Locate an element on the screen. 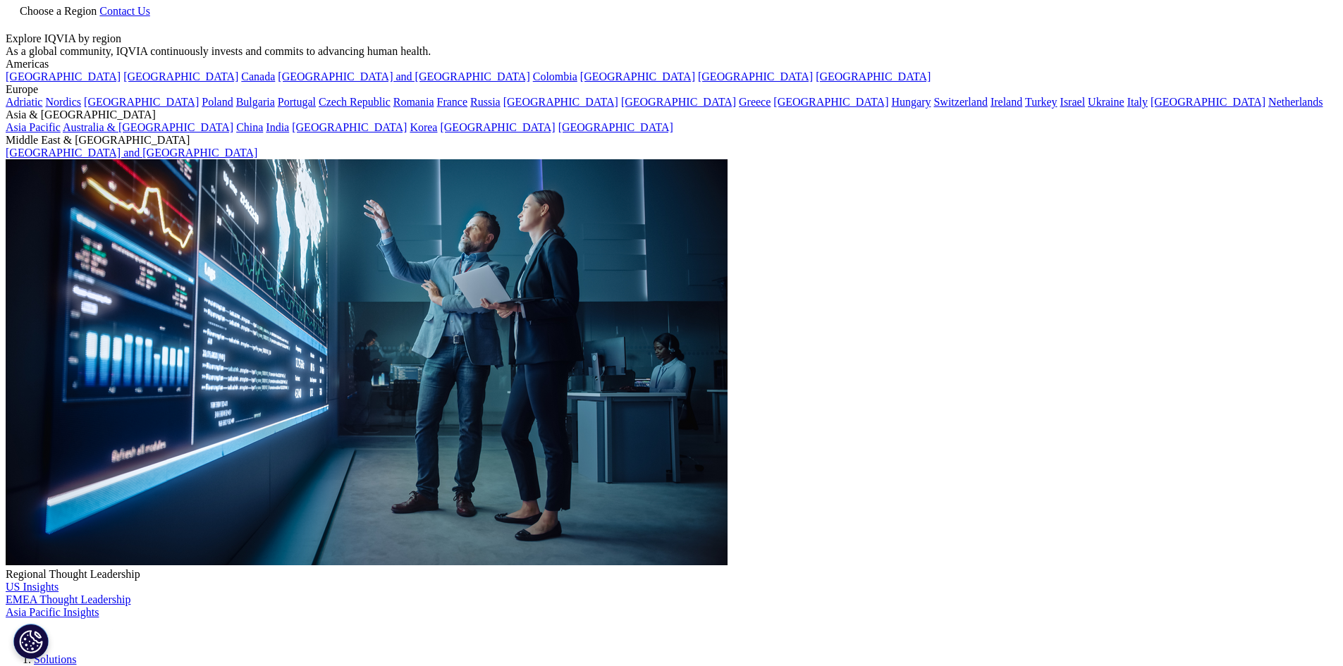 The height and width of the screenshot is (666, 1343). a: Korea is located at coordinates (423, 127).